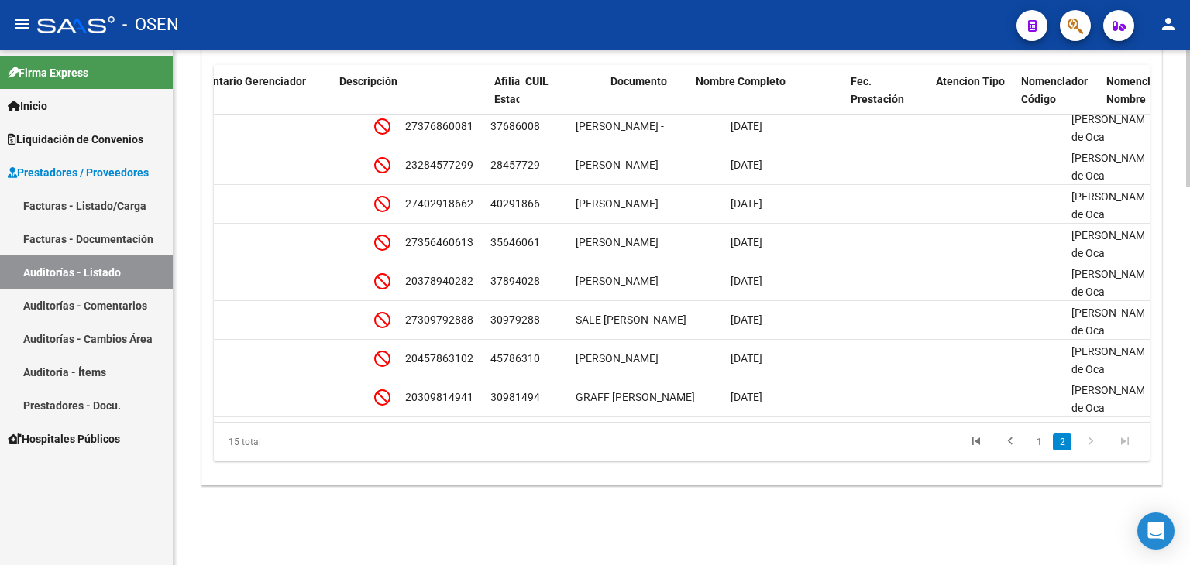  What do you see at coordinates (972, 99) in the screenshot?
I see `datatable-header-cell: Atencion Tipo` at bounding box center [972, 99].